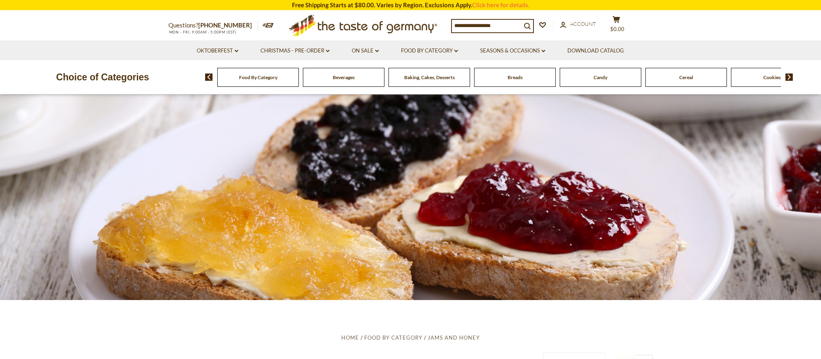 The width and height of the screenshot is (821, 359). What do you see at coordinates (515, 77) in the screenshot?
I see `a: Breads` at bounding box center [515, 77].